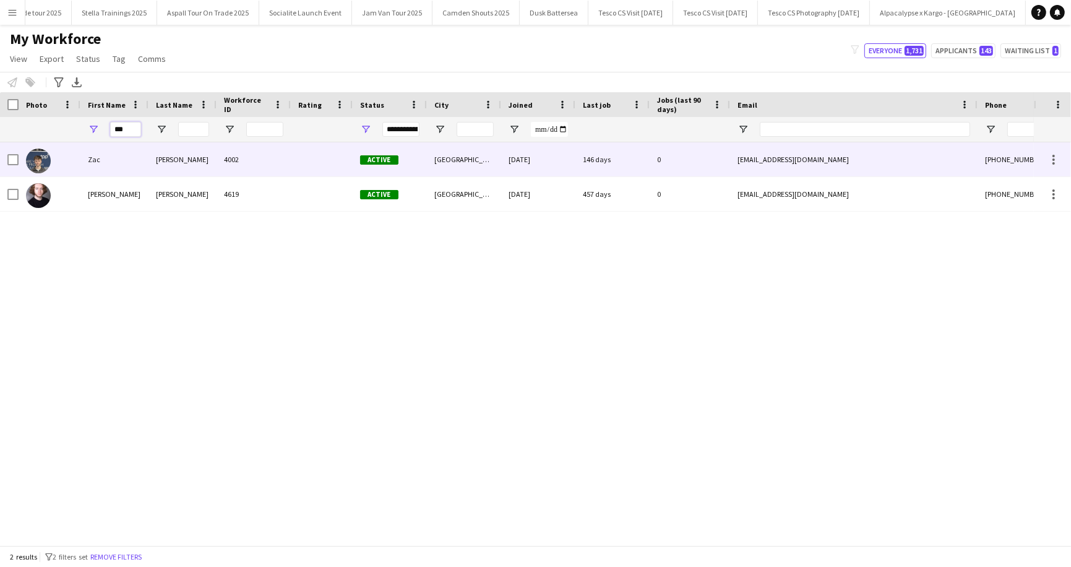  What do you see at coordinates (865, 129) in the screenshot?
I see `input: Email Filter Input` at bounding box center [865, 129].